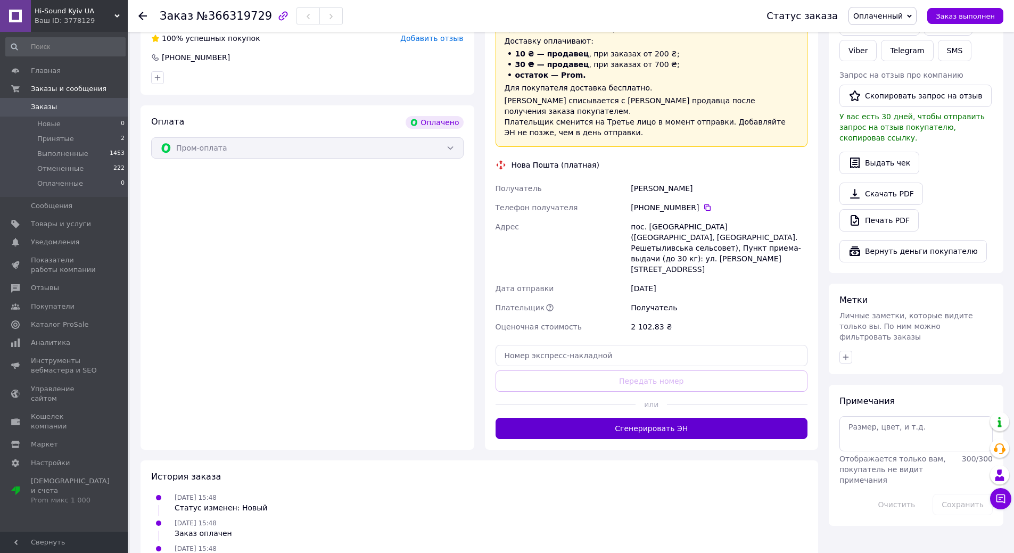 This screenshot has width=1014, height=553. What do you see at coordinates (432, 38) in the screenshot?
I see `span: Добавить отзыв` at bounding box center [432, 38].